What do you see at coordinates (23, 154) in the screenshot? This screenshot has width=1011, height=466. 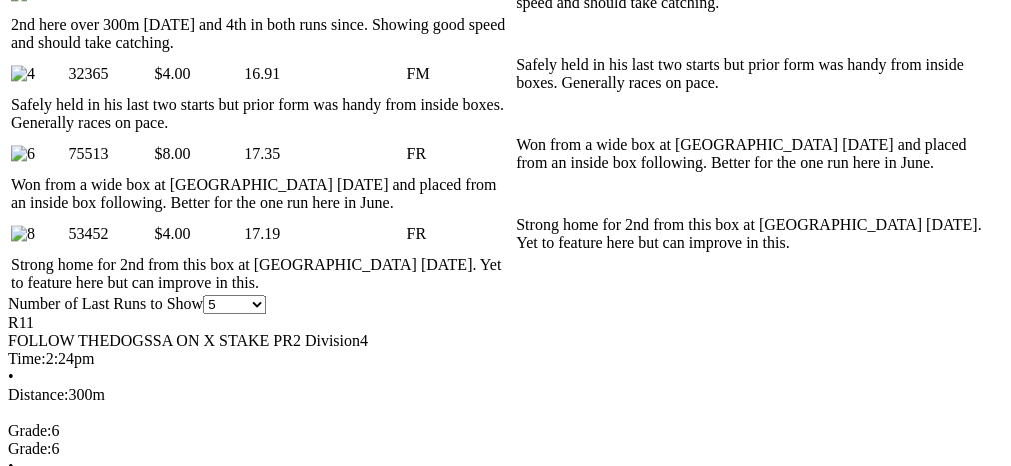 I see `img: 6` at bounding box center [23, 154].